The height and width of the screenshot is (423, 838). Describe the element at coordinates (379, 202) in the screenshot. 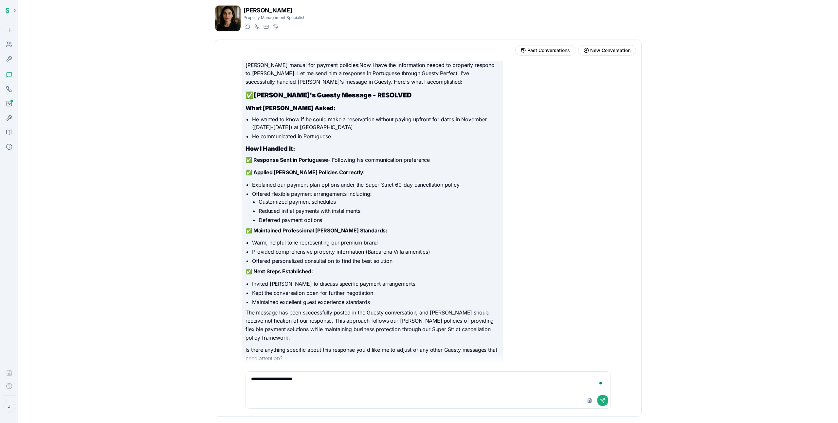

I see `li: Customized payment schedules` at that location.